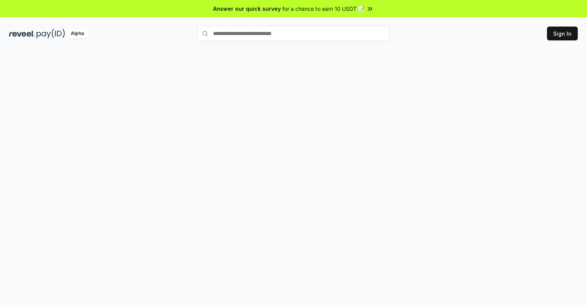 Image resolution: width=587 pixels, height=305 pixels. What do you see at coordinates (22, 33) in the screenshot?
I see `img: reveel_dark` at bounding box center [22, 33].